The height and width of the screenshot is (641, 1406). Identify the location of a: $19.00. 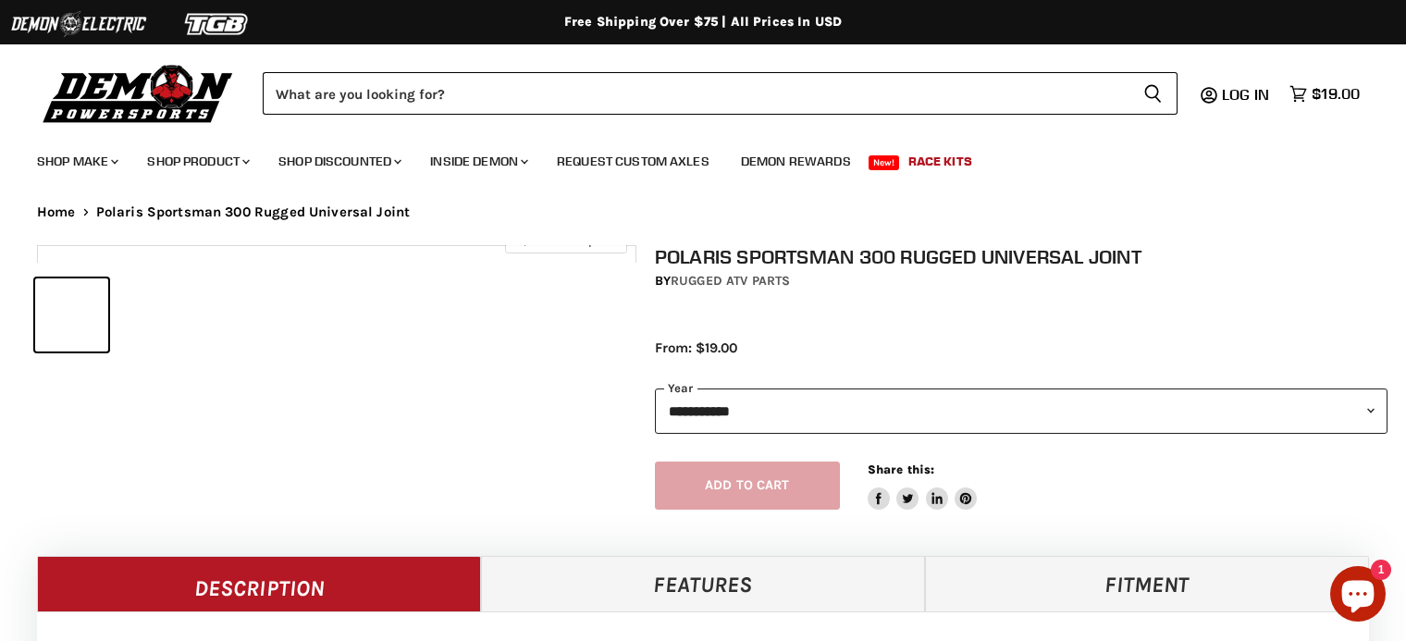
(1325, 93).